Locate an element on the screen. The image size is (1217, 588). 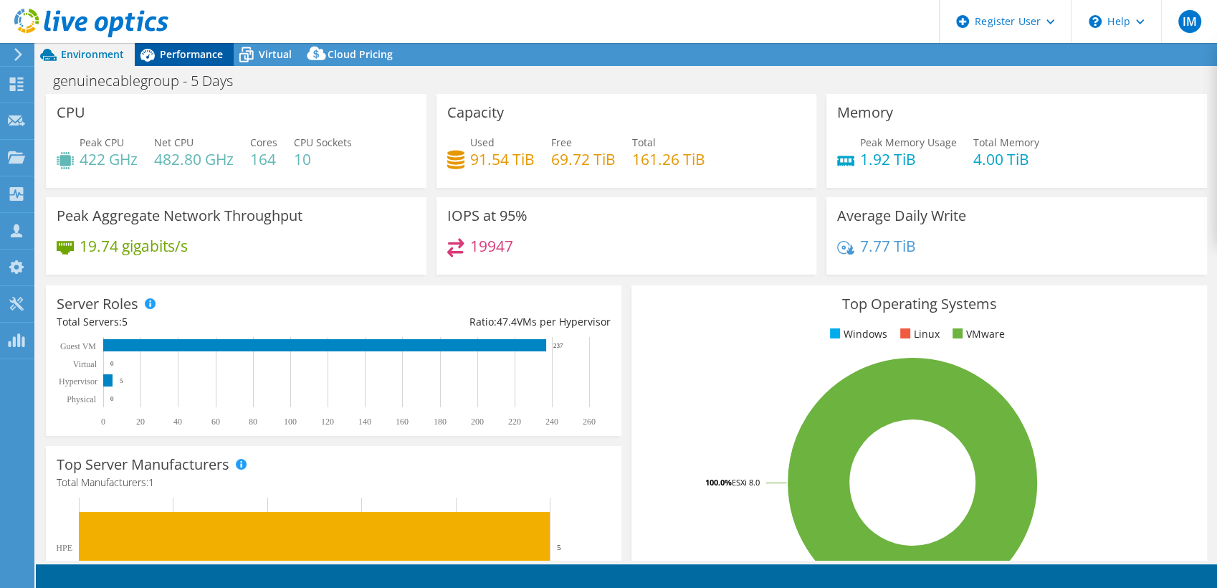
span: Peak CPU is located at coordinates (102, 142).